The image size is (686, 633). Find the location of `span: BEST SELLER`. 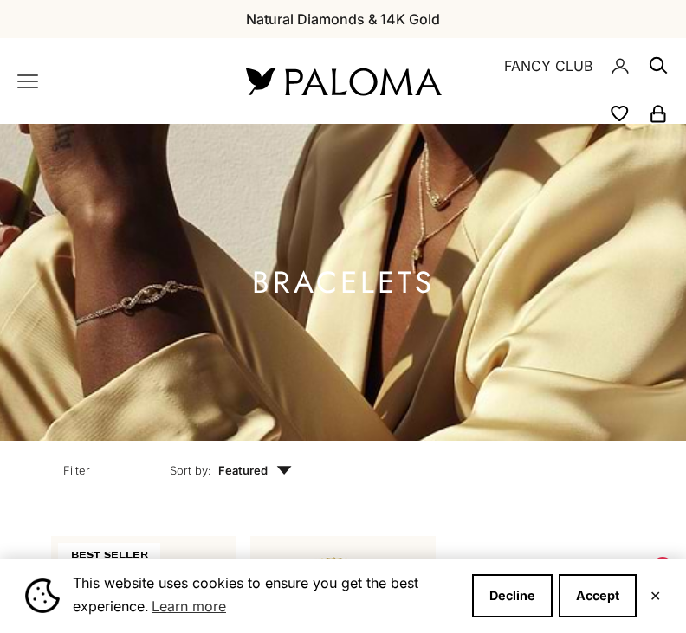

span: BEST SELLER is located at coordinates (109, 555).